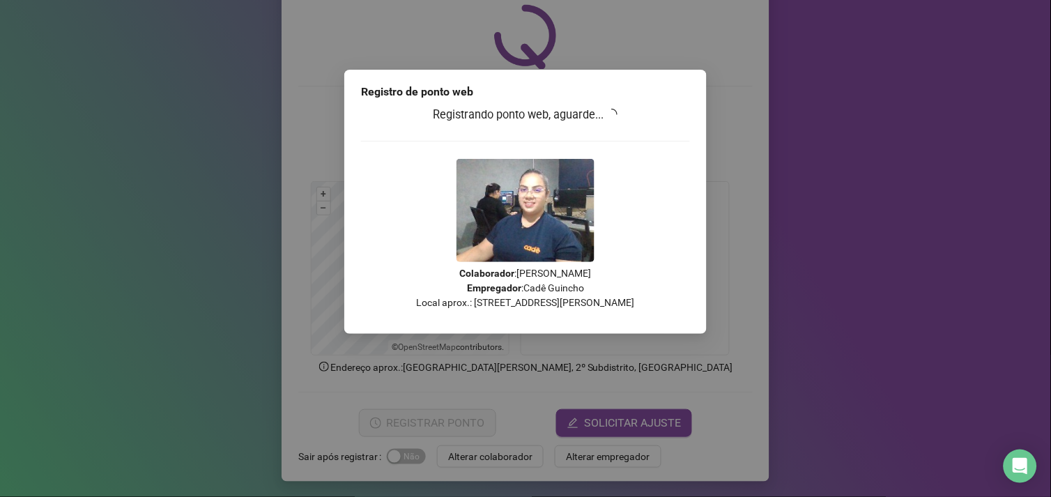  What do you see at coordinates (487, 273) in the screenshot?
I see `strong: Colaborador` at bounding box center [487, 273].